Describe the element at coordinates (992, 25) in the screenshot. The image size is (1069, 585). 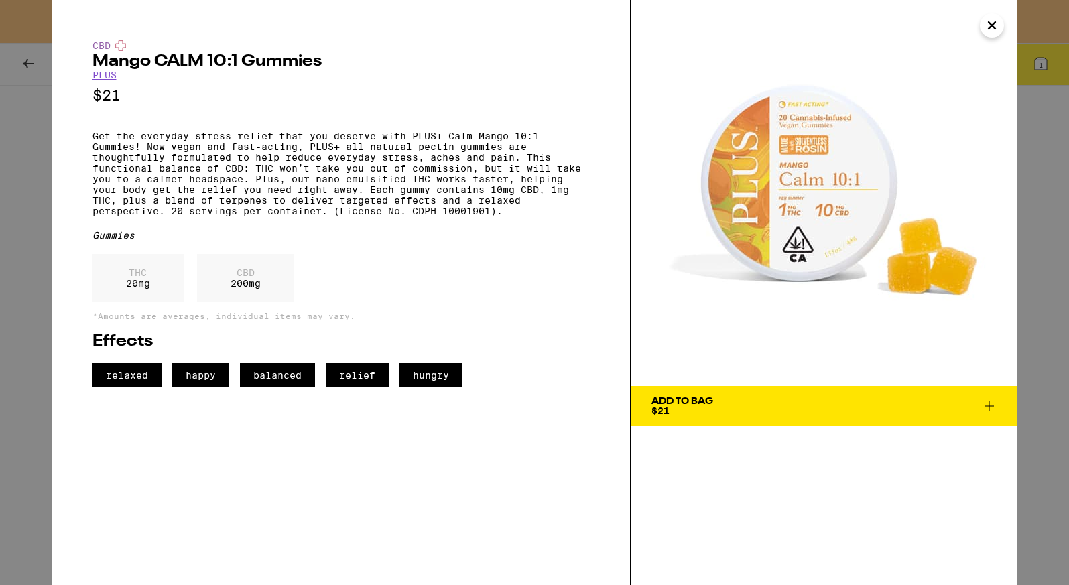
I see `button: Close` at that location.